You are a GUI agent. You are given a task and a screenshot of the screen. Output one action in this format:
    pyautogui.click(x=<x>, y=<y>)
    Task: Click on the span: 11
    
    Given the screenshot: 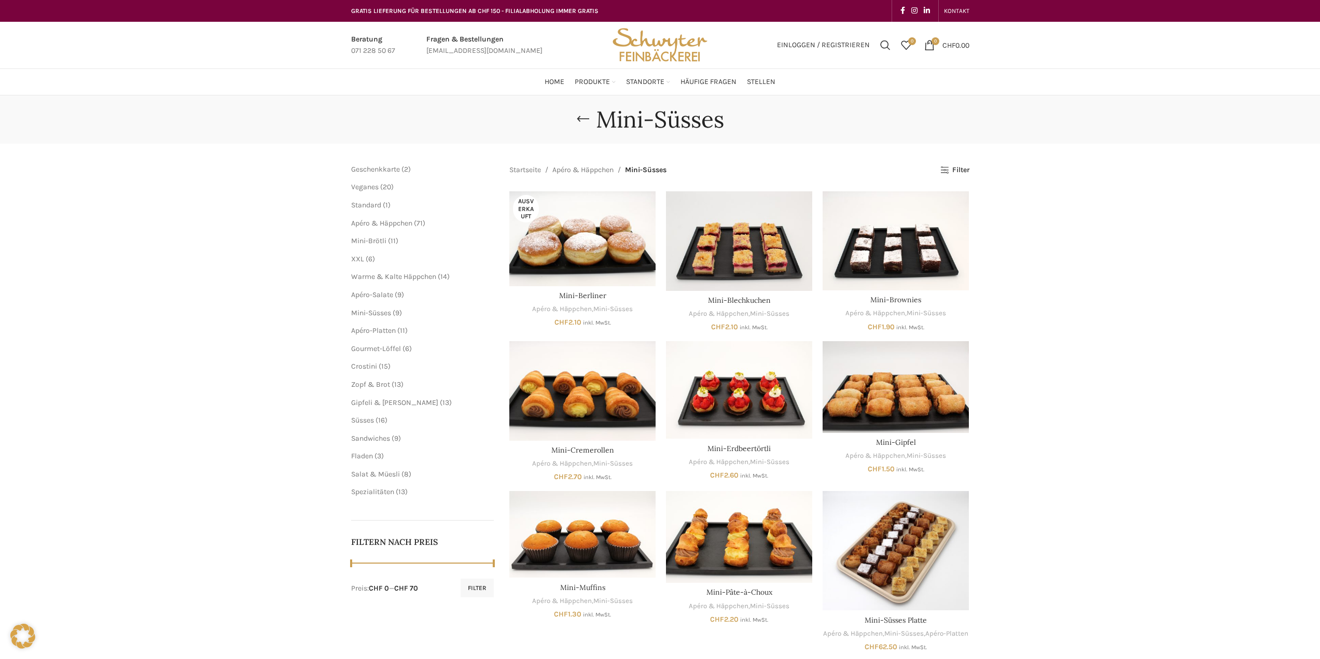 What is the action you would take?
    pyautogui.click(x=393, y=241)
    